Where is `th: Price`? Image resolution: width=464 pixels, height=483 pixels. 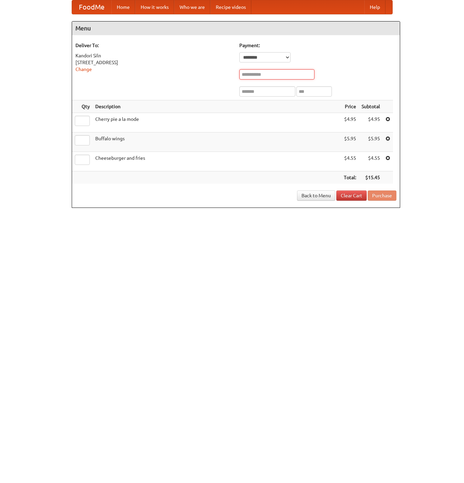
th: Price is located at coordinates (350, 106).